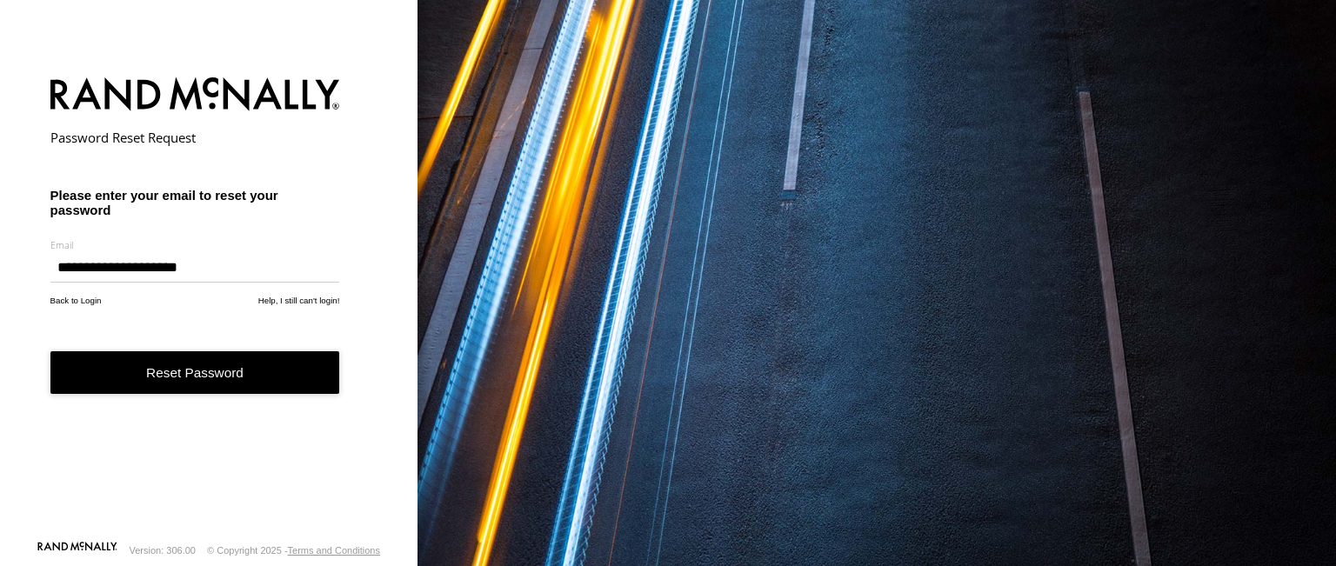  I want to click on h2: Password Reset Request, so click(195, 137).